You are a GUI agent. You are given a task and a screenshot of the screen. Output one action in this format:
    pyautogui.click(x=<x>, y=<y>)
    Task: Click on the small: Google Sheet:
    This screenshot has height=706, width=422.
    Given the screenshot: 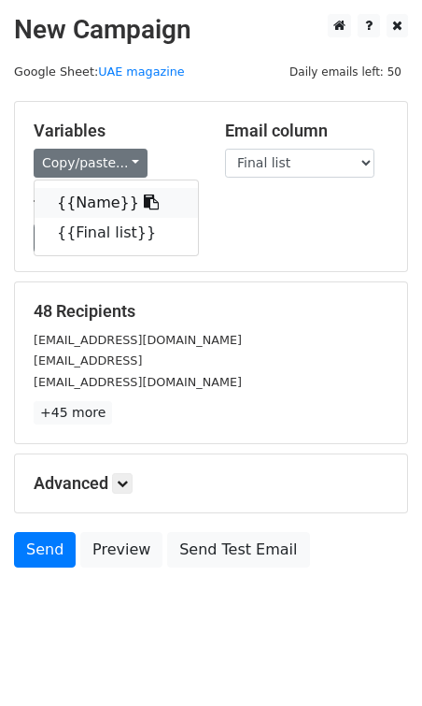 What is the action you would take?
    pyautogui.click(x=99, y=71)
    